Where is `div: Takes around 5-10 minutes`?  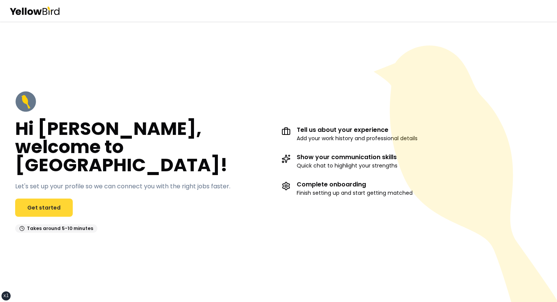 div: Takes around 5-10 minutes is located at coordinates (56, 229).